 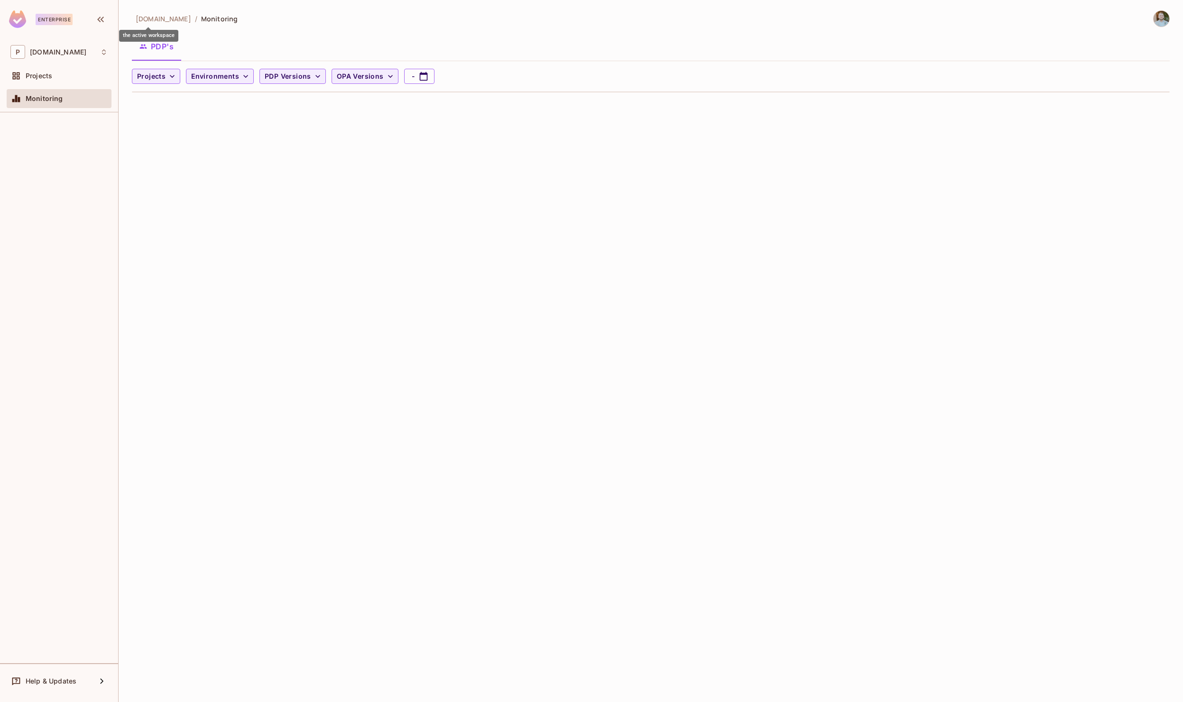 I want to click on img: SReyMgAAAABJRU5ErkJggg==, so click(x=18, y=19).